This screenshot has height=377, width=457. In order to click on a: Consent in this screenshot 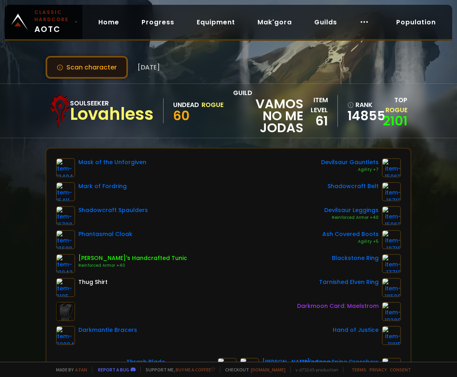, I will do `click(400, 370)`.